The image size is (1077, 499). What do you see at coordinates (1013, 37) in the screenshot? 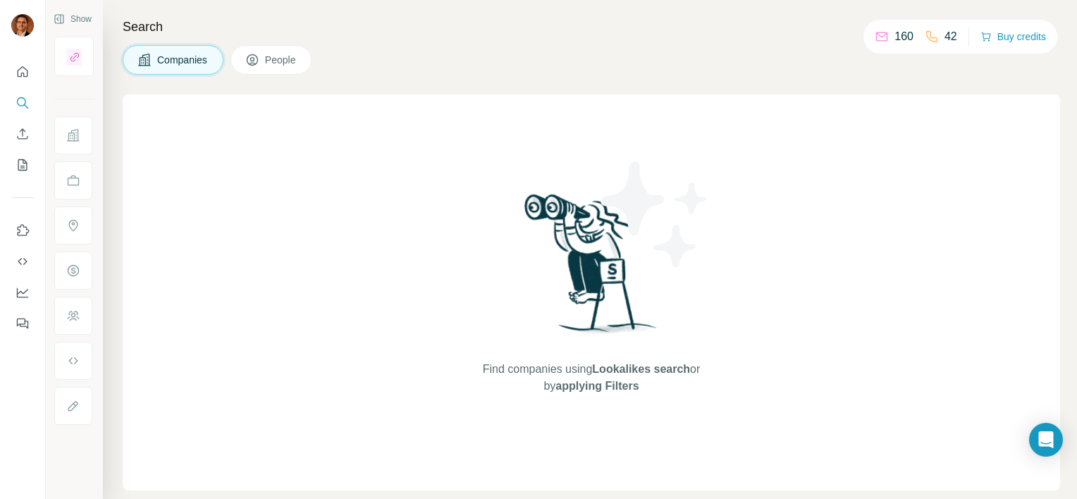
I see `button: Buy credits` at bounding box center [1013, 37].